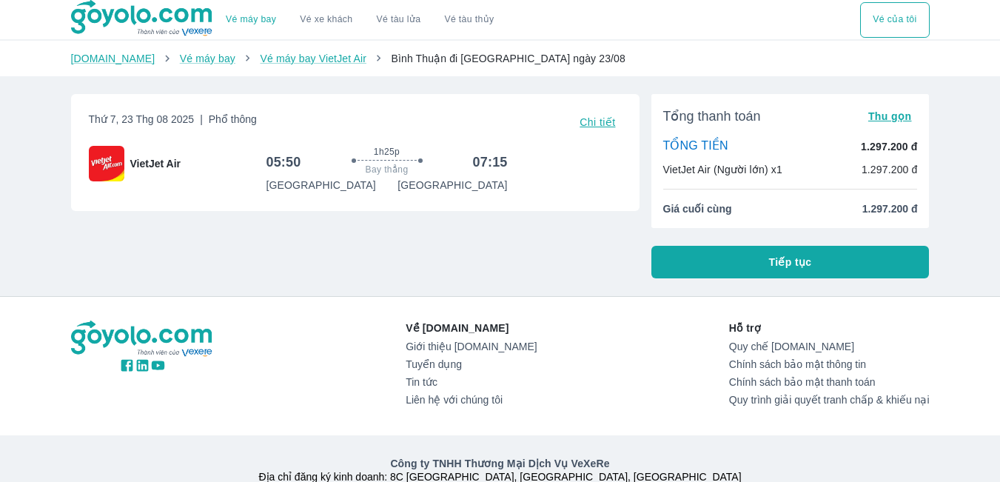 The width and height of the screenshot is (1000, 482). I want to click on a: Tin tức, so click(471, 382).